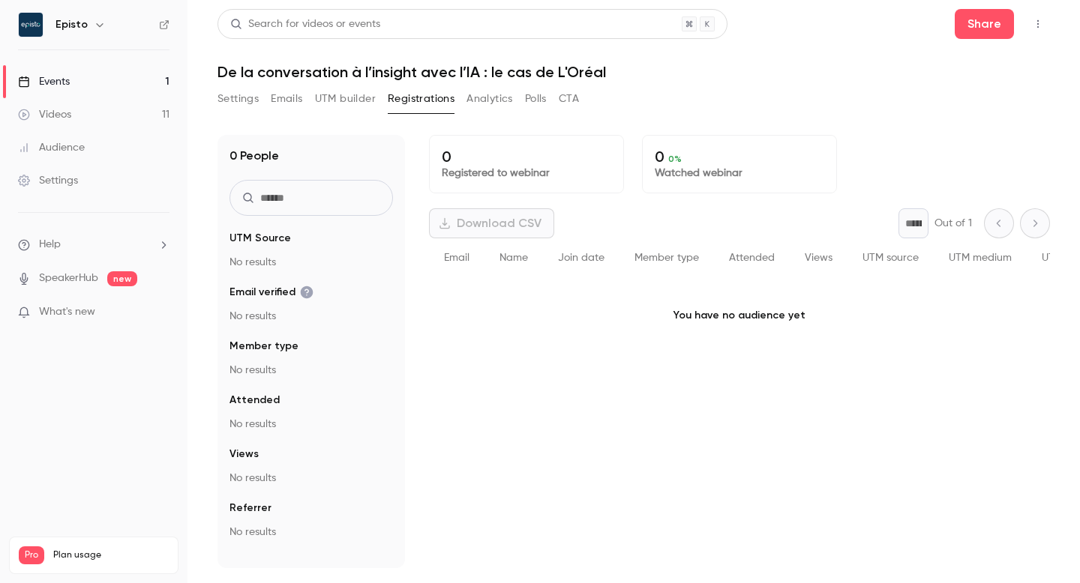 The image size is (1080, 583). I want to click on h6: Episto, so click(71, 25).